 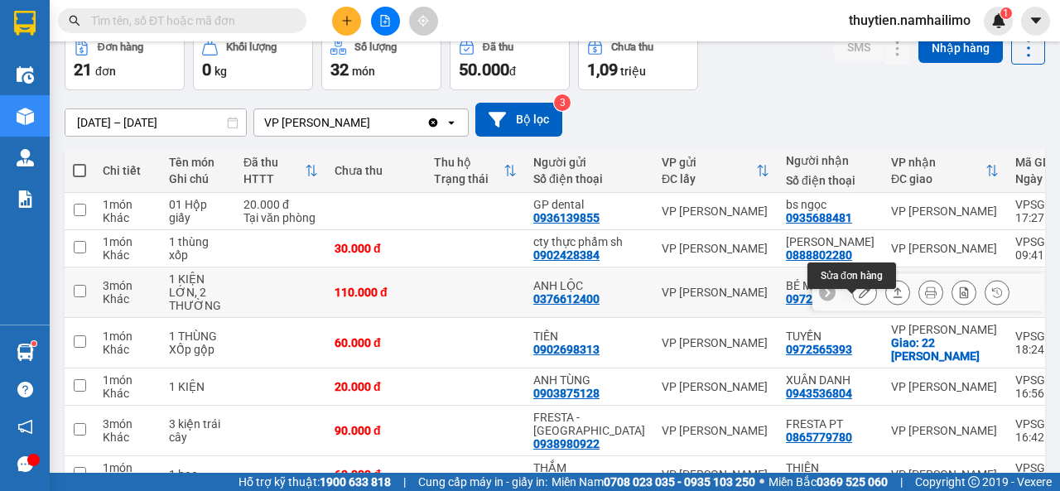 What do you see at coordinates (156, 123) in the screenshot?
I see `input: Select a date range.` at bounding box center [156, 123].